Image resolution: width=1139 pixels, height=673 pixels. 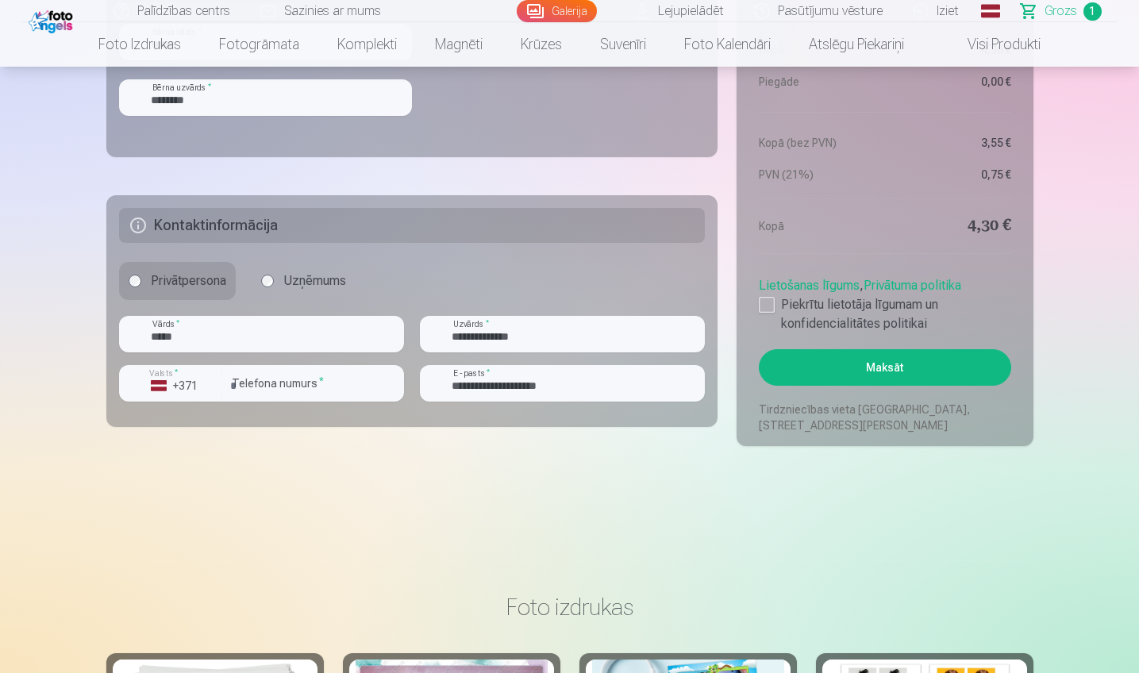 What do you see at coordinates (856, 44) in the screenshot?
I see `a: Atslēgu piekariņi` at bounding box center [856, 44].